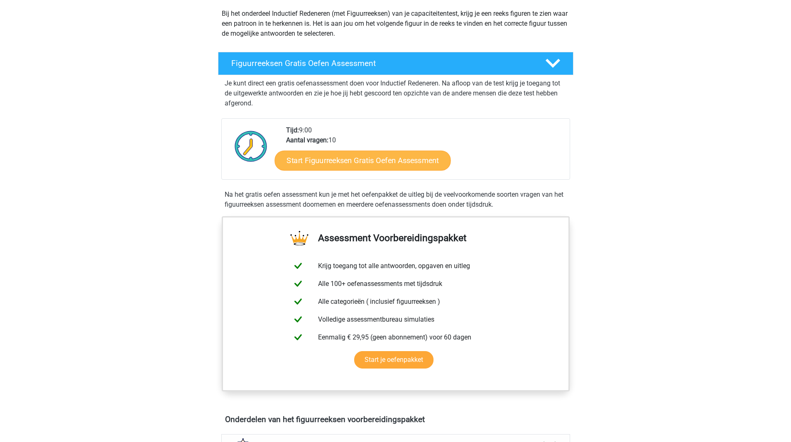  What do you see at coordinates (382, 63) in the screenshot?
I see `h4: Figuurreeksen Gratis Oefen Assessment` at bounding box center [382, 63].